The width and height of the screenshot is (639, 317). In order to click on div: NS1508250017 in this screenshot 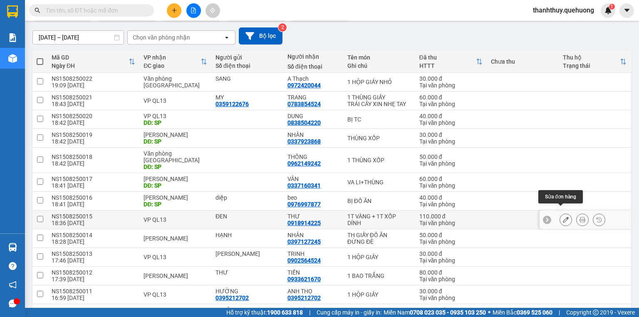, I will do `click(93, 179)`.